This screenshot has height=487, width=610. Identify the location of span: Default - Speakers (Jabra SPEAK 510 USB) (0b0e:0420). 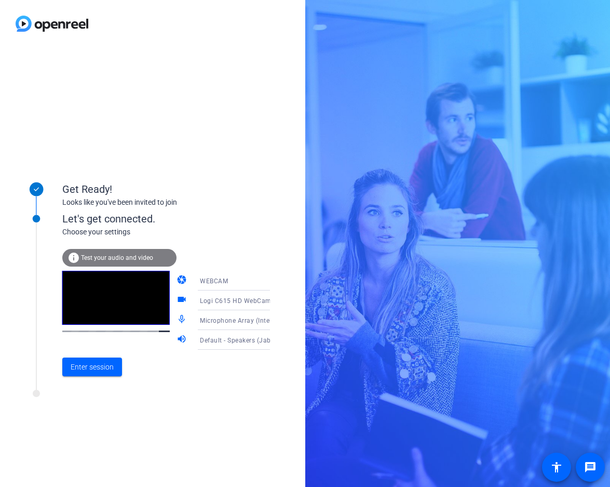
(284, 340).